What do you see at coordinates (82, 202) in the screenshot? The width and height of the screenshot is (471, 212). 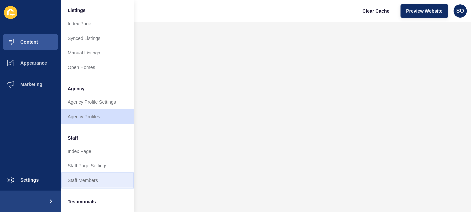 I see `span: Testimonials` at bounding box center [82, 202].